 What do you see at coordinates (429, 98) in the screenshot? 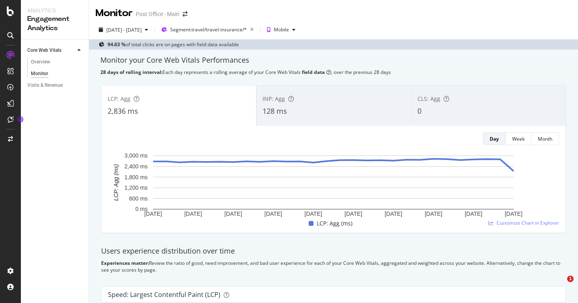
I see `span: CLS: Agg` at bounding box center [429, 98].